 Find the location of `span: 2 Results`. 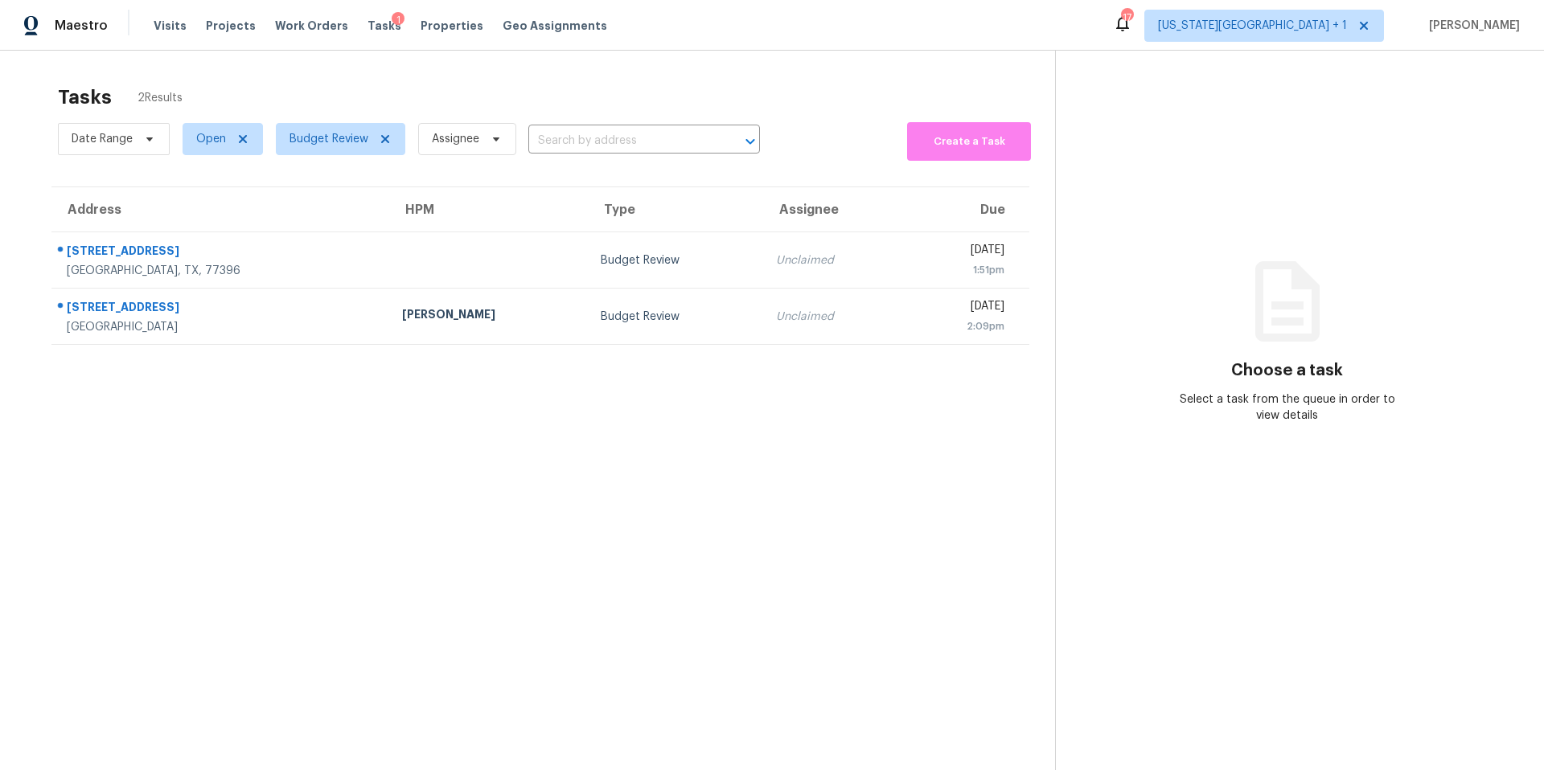

span: 2 Results is located at coordinates (160, 98).